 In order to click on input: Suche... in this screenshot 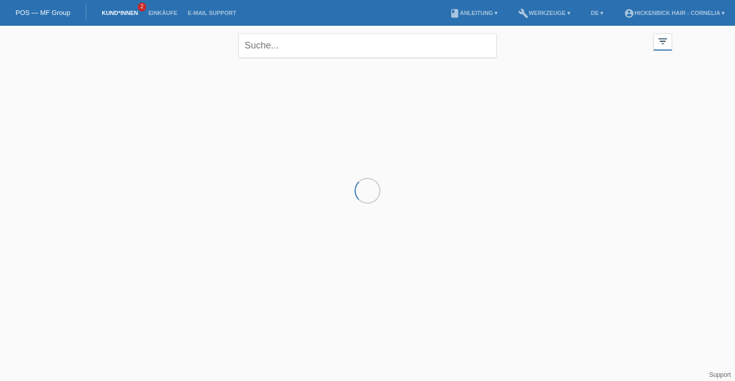, I will do `click(367, 45)`.